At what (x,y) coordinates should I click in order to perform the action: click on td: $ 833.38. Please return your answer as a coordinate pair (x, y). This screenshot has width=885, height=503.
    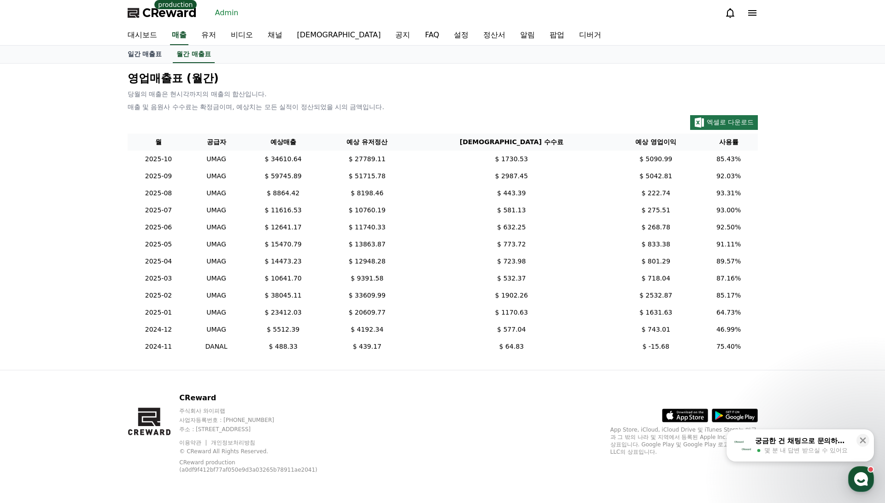
    Looking at the image, I should click on (656, 244).